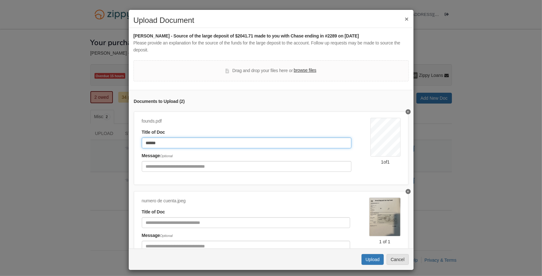 This screenshot has height=276, width=542. I want to click on div: Documents to Upload ( 2 ), so click(271, 101).